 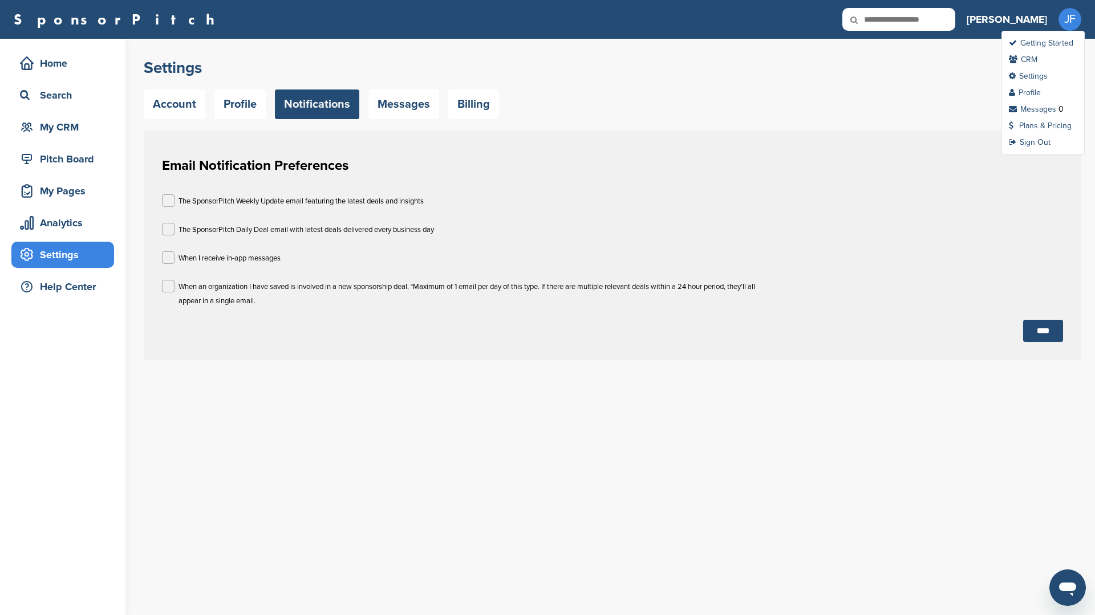 I want to click on div: Search, so click(x=66, y=95).